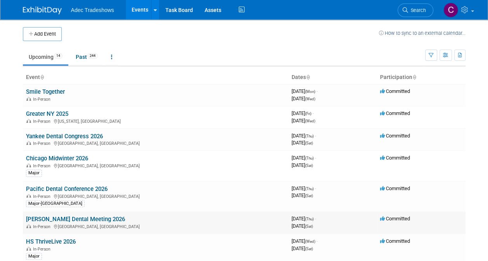  What do you see at coordinates (308, 77) in the screenshot?
I see `a: Sort by Start Date` at bounding box center [308, 77].